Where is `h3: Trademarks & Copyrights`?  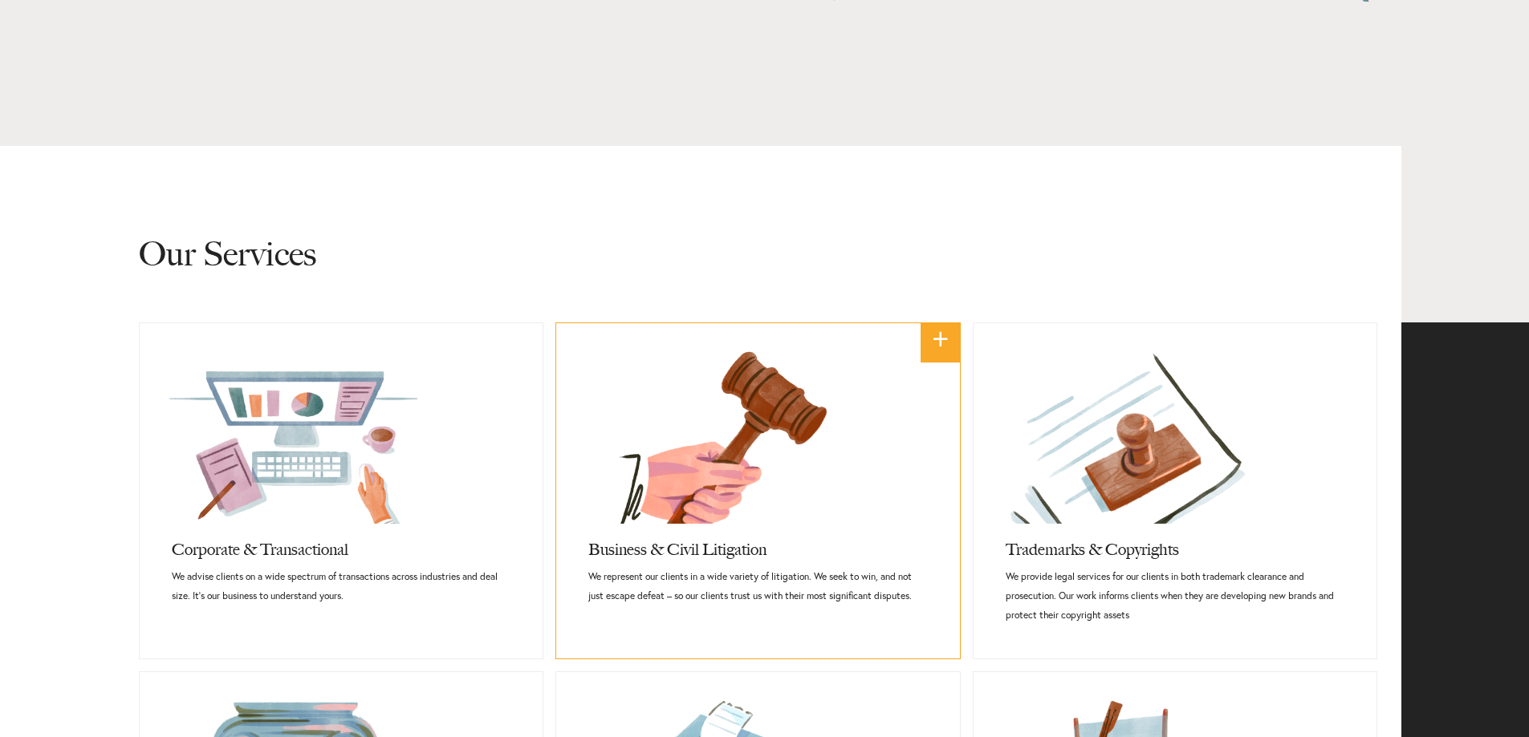 h3: Trademarks & Copyrights is located at coordinates (1175, 546).